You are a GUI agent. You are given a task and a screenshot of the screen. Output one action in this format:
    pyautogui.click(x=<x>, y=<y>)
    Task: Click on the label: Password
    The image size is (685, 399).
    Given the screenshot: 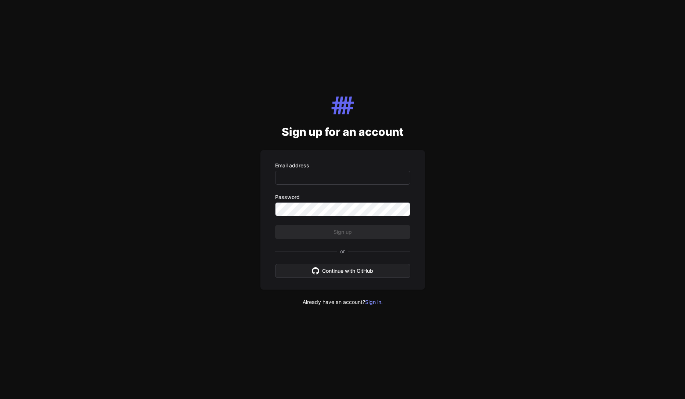 What is the action you would take?
    pyautogui.click(x=343, y=197)
    